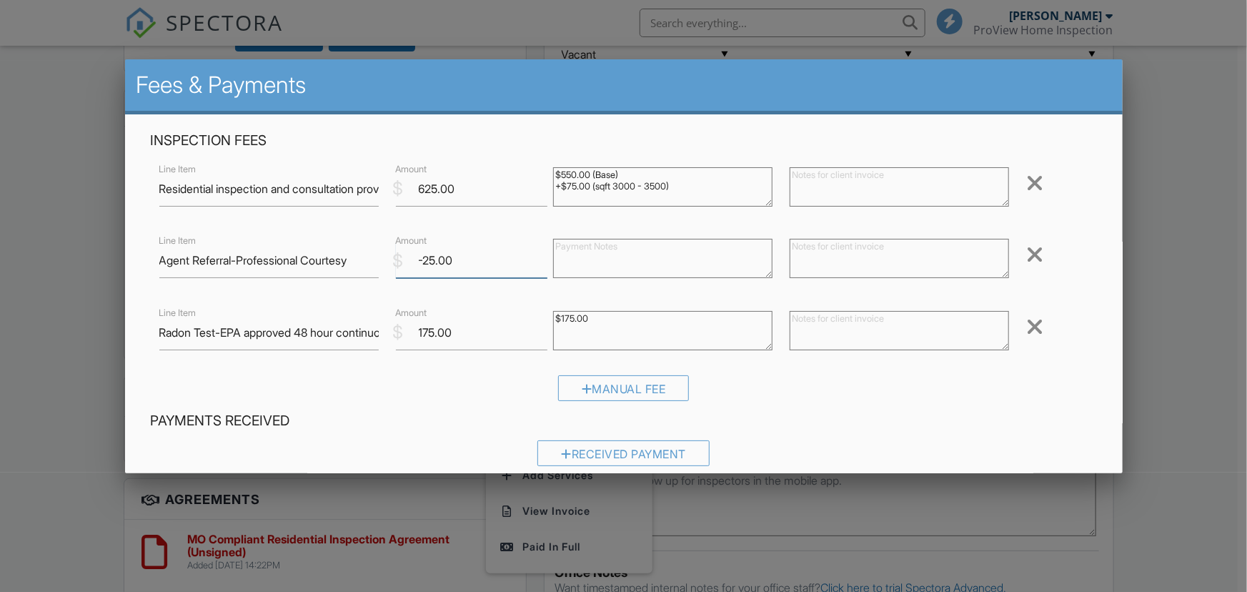 Image resolution: width=1247 pixels, height=592 pixels. I want to click on div: Received Payment, so click(623, 453).